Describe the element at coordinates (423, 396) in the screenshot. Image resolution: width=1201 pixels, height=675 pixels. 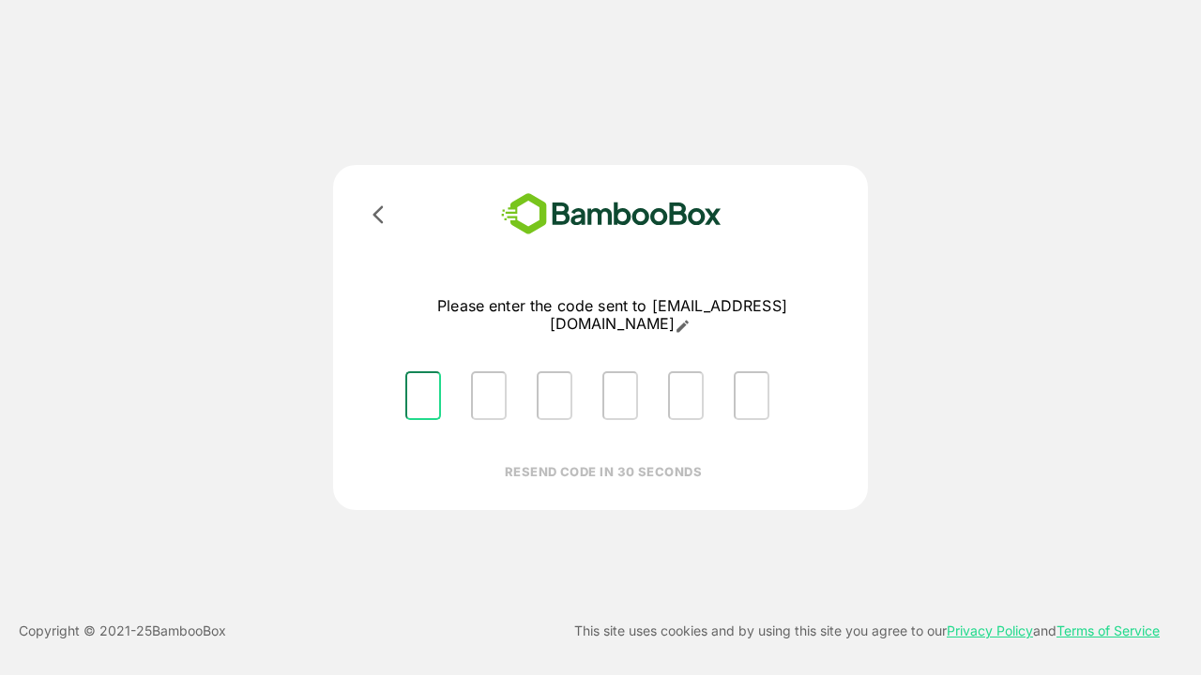
I see `input: Please enter OTP character 1` at that location.